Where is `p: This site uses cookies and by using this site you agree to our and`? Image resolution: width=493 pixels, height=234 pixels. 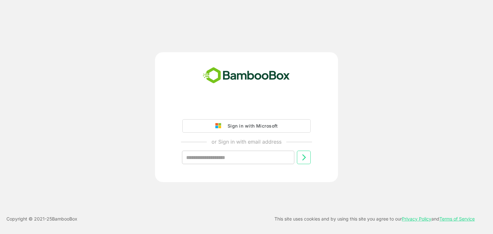 p: This site uses cookies and by using this site you agree to our and is located at coordinates (374, 219).